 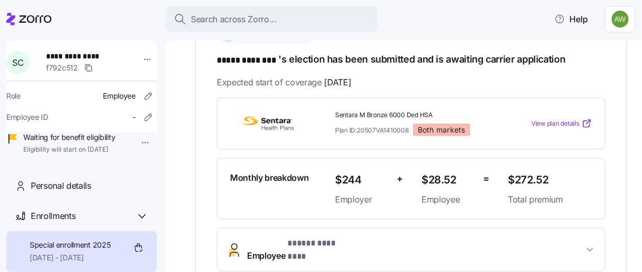 What do you see at coordinates (234, 19) in the screenshot?
I see `span: Search across Zorro...` at bounding box center [234, 19].